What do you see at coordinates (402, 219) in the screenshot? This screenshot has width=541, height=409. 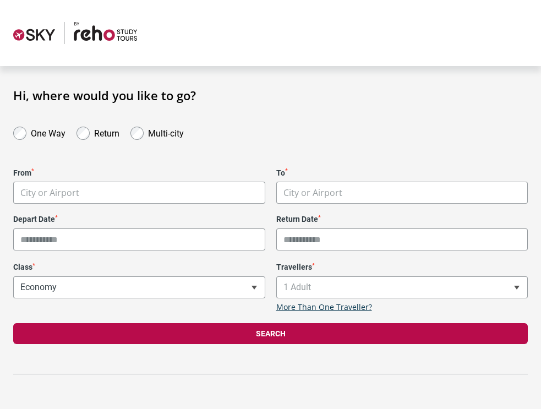 I see `label: Return Date` at bounding box center [402, 219].